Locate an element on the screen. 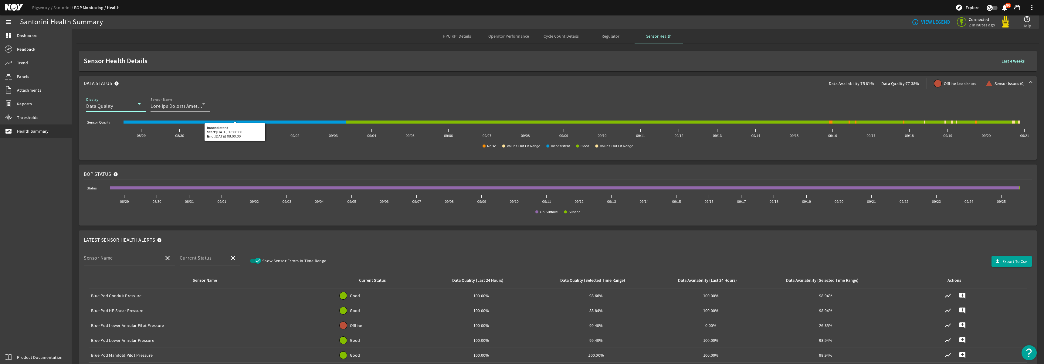 Image resolution: width=1044 pixels, height=364 pixels. text: 09/10 is located at coordinates (602, 136).